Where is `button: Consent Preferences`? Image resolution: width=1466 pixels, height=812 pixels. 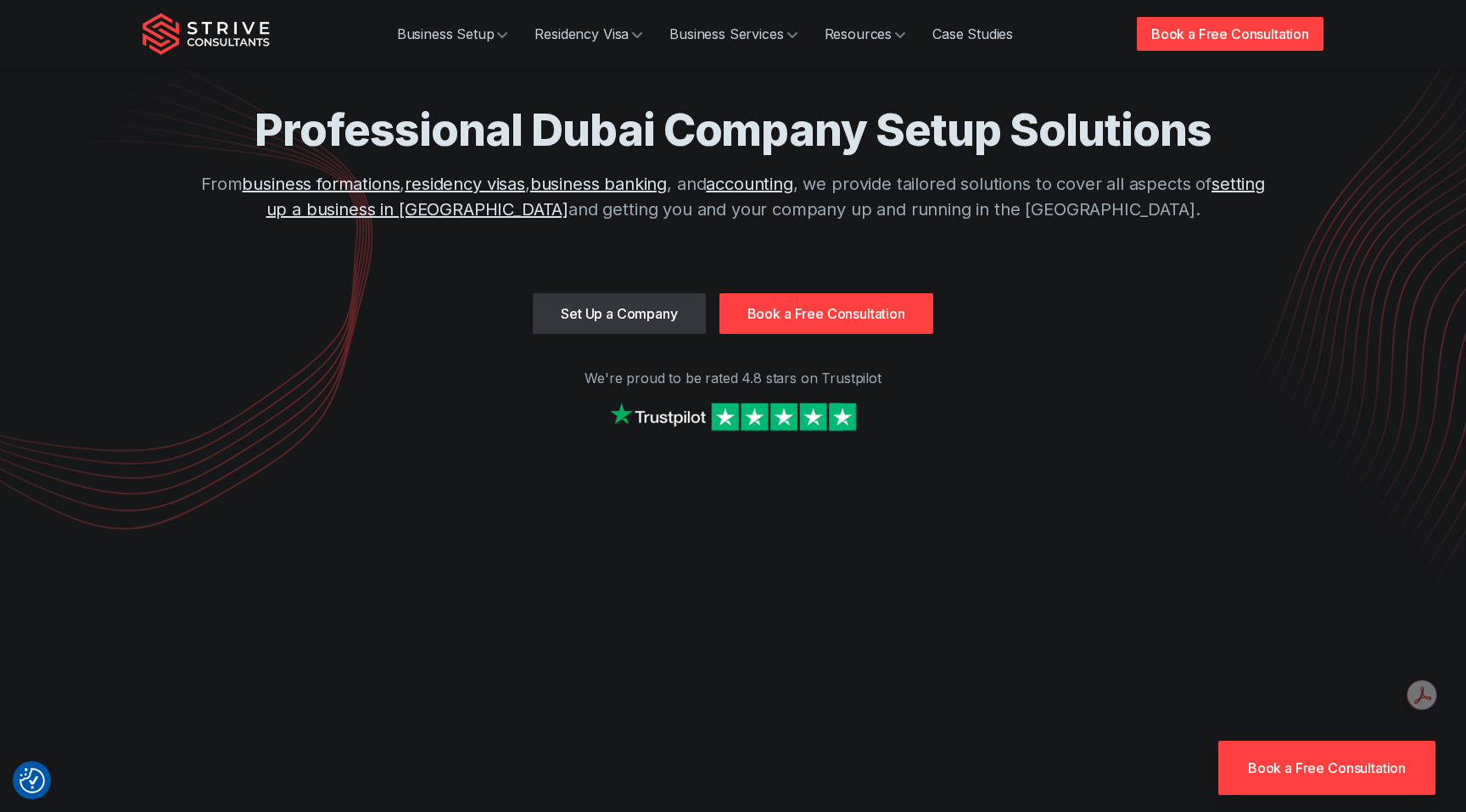
button: Consent Preferences is located at coordinates (33, 781).